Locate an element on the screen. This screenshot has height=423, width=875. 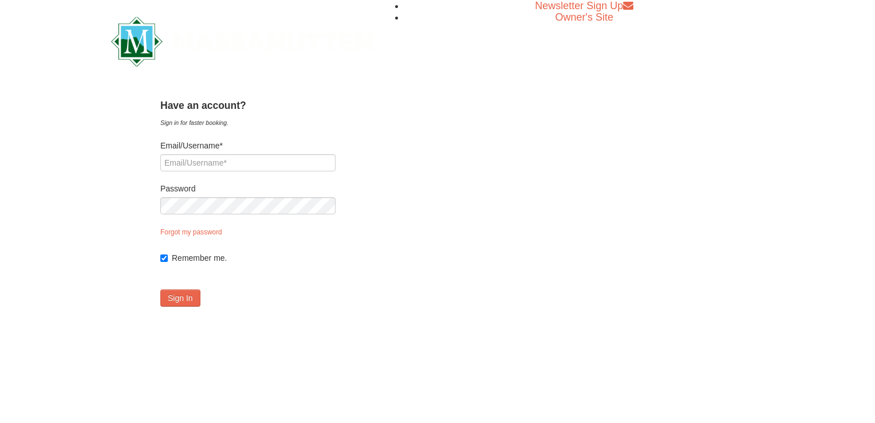
img: Massanutten Resort Logo is located at coordinates (242, 41).